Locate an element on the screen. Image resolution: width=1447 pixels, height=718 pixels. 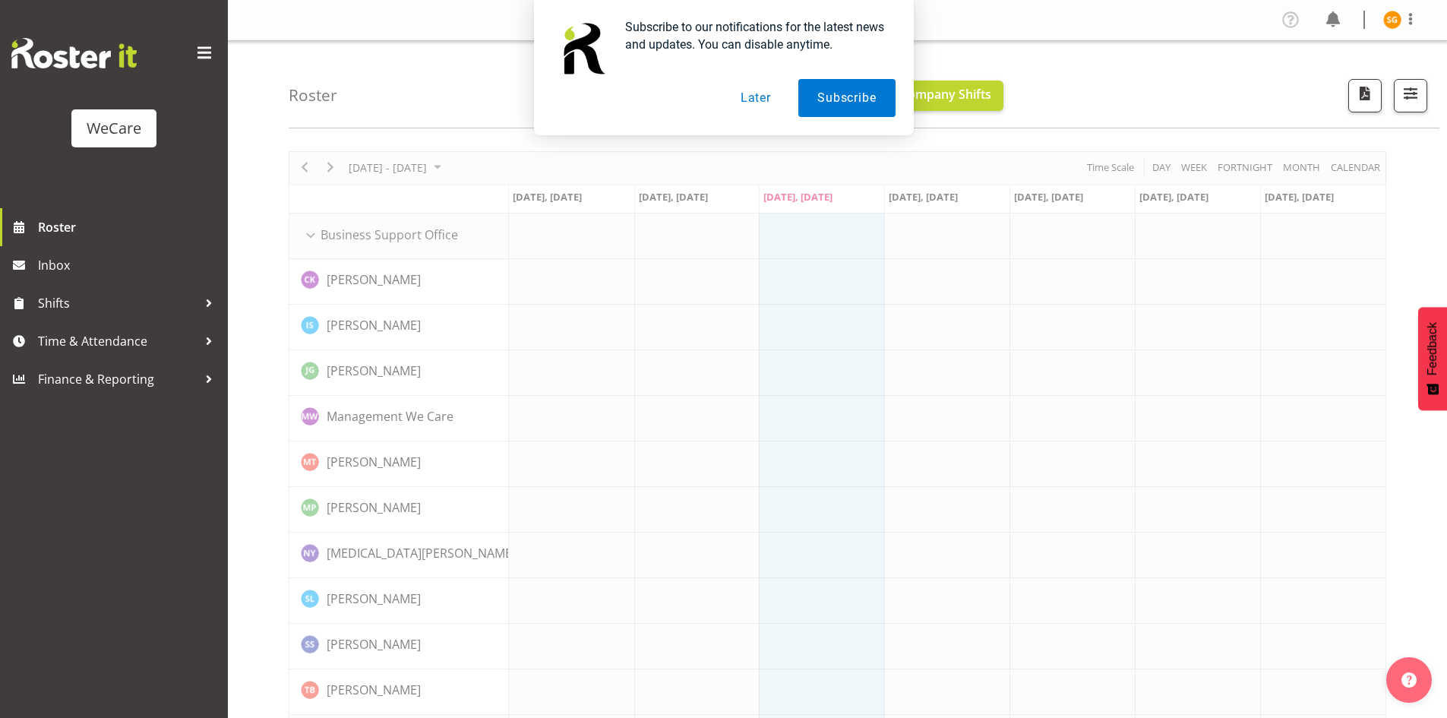
span: Roster is located at coordinates (129, 227).